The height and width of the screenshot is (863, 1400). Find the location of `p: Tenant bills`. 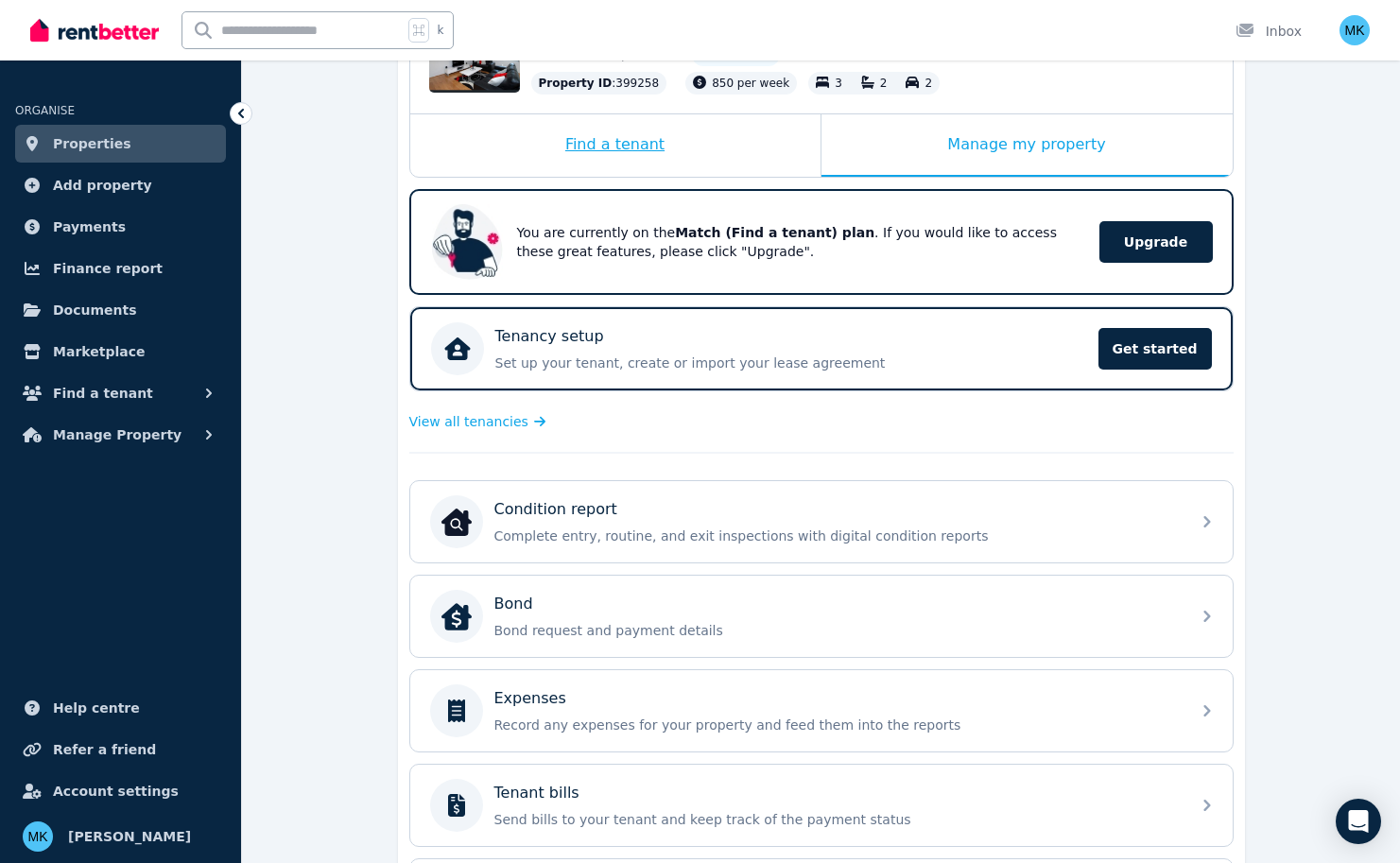

p: Tenant bills is located at coordinates (537, 793).